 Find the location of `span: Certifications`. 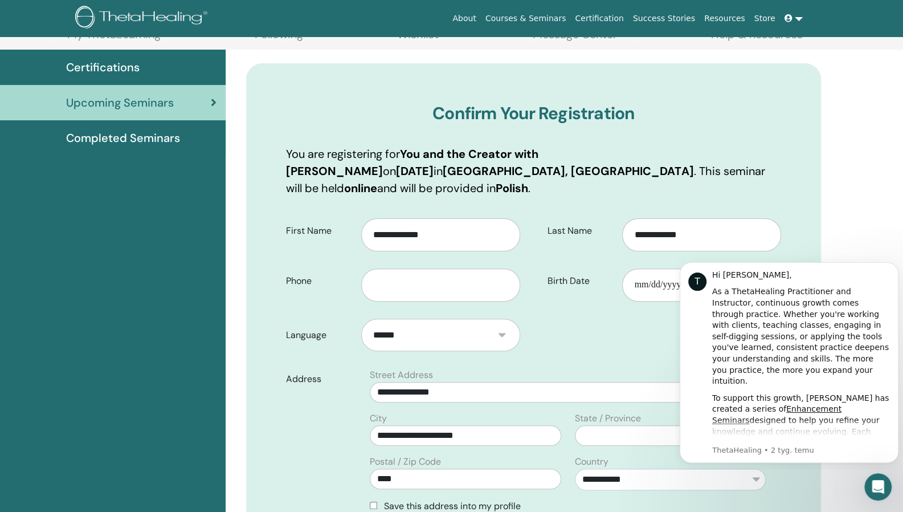

span: Certifications is located at coordinates (103, 67).